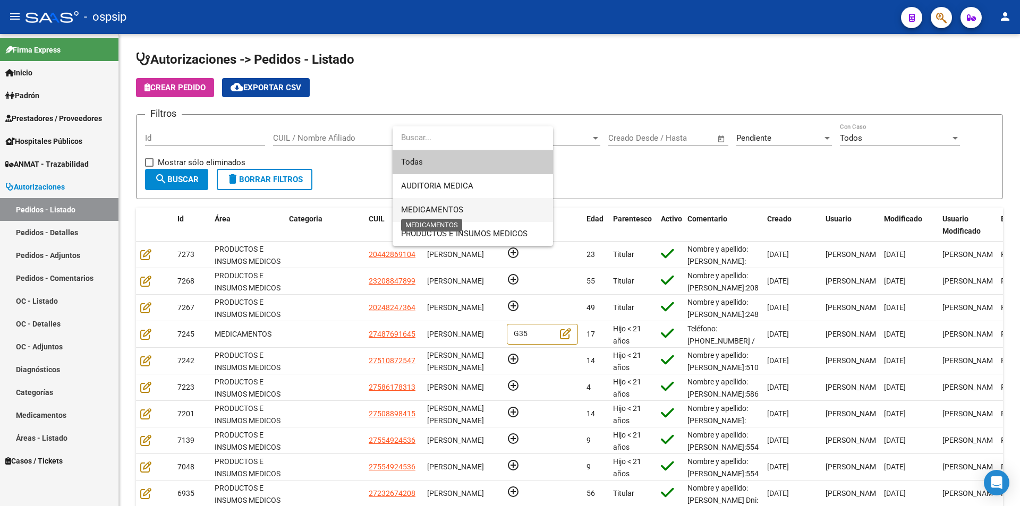  Describe the element at coordinates (473, 162) in the screenshot. I see `span: Todas` at that location.